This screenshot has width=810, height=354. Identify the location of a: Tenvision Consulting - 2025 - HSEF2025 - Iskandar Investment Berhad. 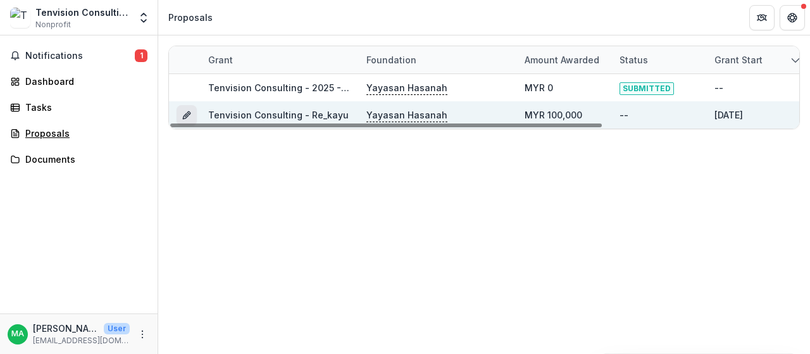
(365, 87).